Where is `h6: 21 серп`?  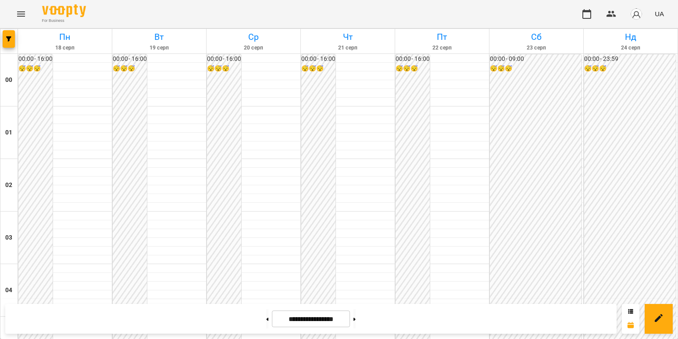
h6: 21 серп is located at coordinates (348, 48).